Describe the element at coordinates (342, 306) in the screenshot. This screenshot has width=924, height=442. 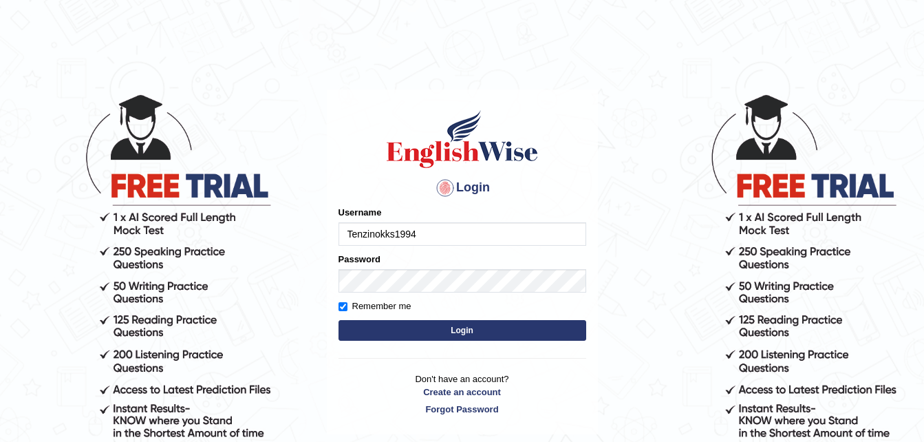
I see `input: Remember me` at that location.